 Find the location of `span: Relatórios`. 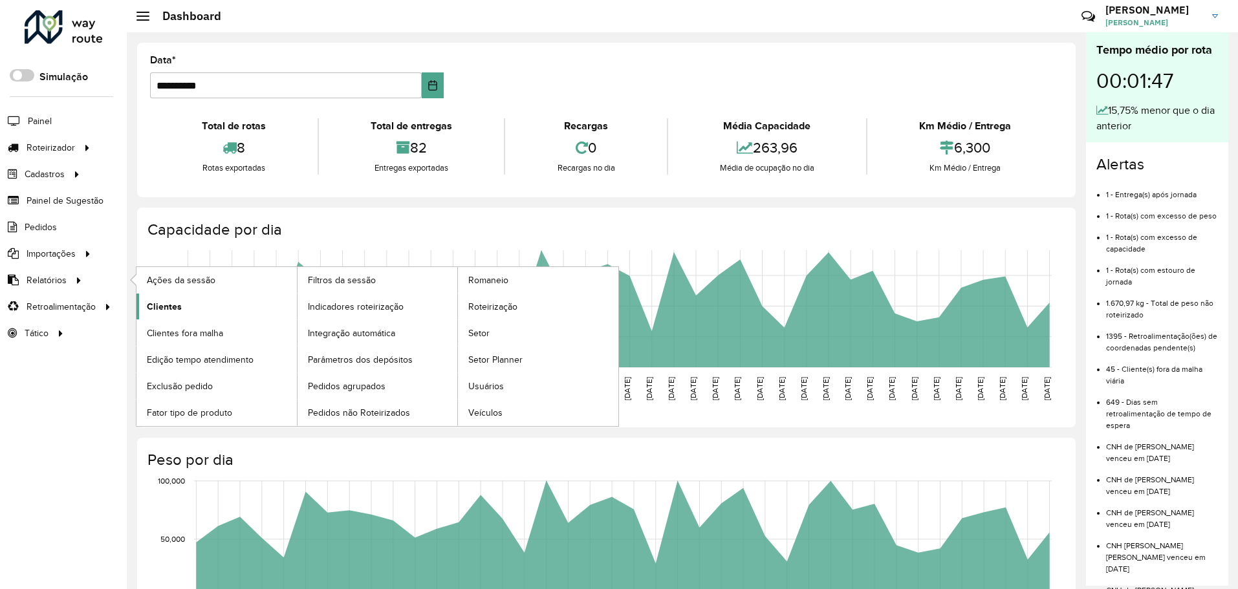

span: Relatórios is located at coordinates (47, 280).